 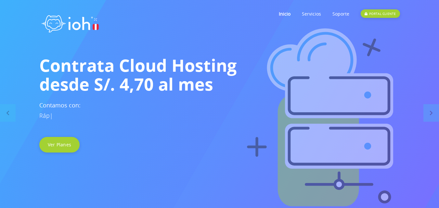 What do you see at coordinates (284, 14) in the screenshot?
I see `a: Inicio` at bounding box center [284, 14].